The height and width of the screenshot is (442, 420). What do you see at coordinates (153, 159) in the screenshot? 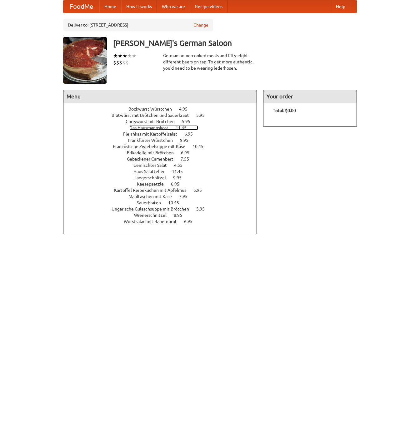
I see `span: Gebackener Camenbert` at bounding box center [153, 159].